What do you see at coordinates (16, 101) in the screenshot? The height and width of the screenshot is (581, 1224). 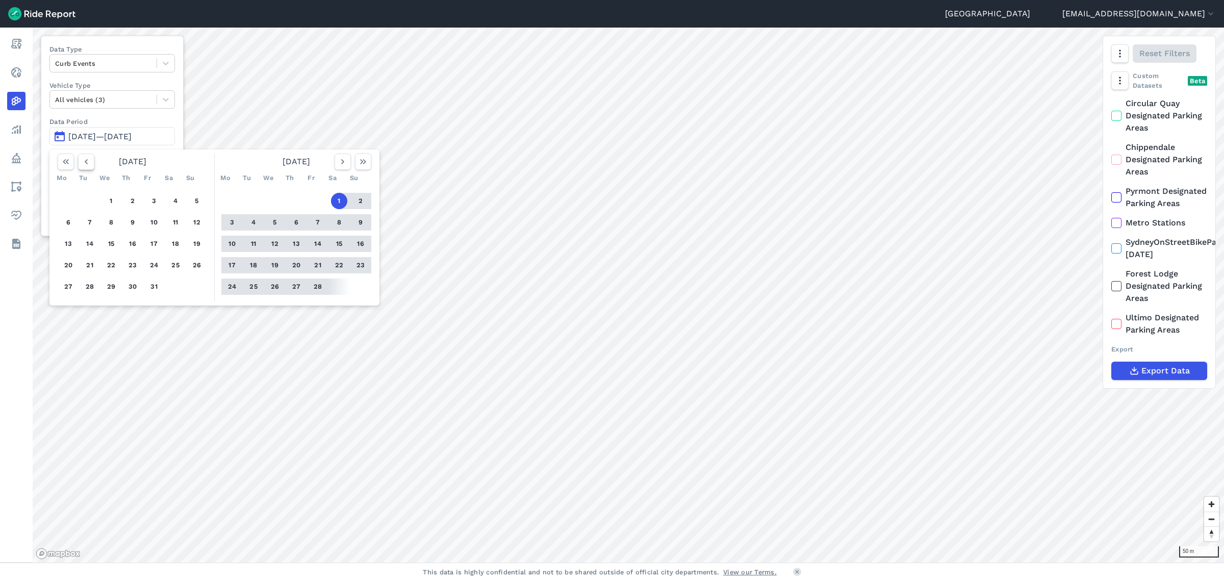 I see `a: Heatmaps` at bounding box center [16, 101].